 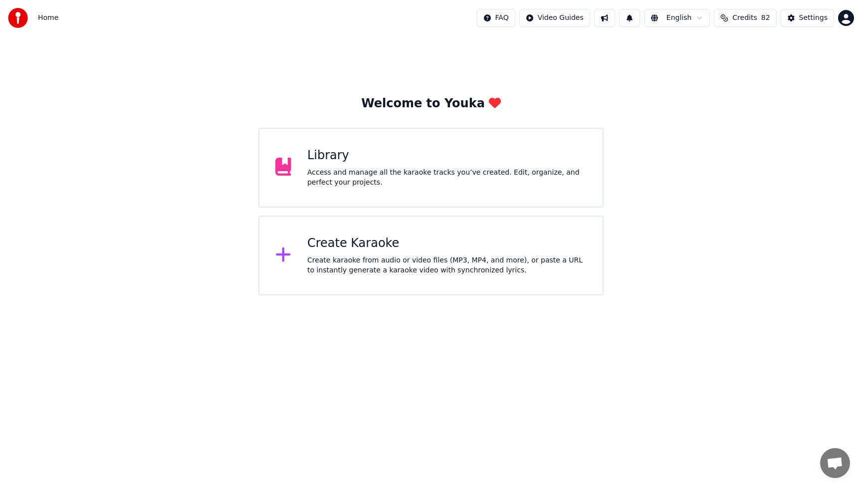 I want to click on div: Open chat, so click(x=835, y=463).